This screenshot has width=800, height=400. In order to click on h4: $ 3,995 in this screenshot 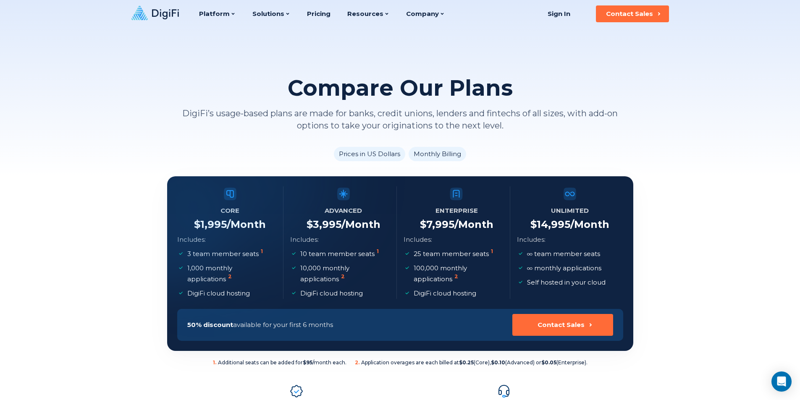, I will do `click(344, 225)`.